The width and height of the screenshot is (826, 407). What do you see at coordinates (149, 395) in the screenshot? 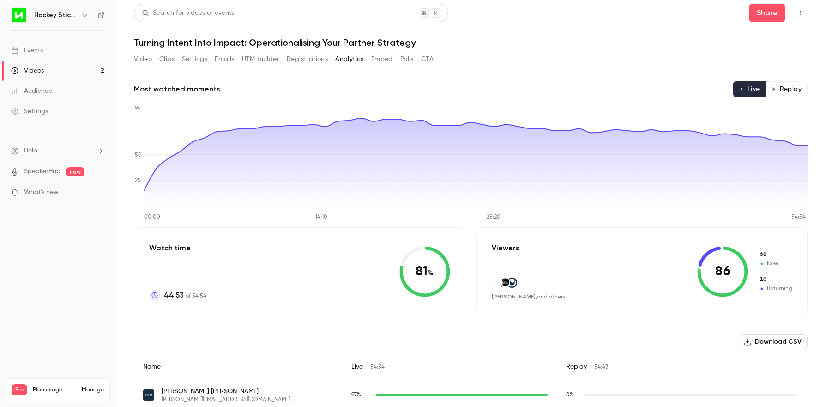
I see `img: pencilpay.com` at bounding box center [149, 395].